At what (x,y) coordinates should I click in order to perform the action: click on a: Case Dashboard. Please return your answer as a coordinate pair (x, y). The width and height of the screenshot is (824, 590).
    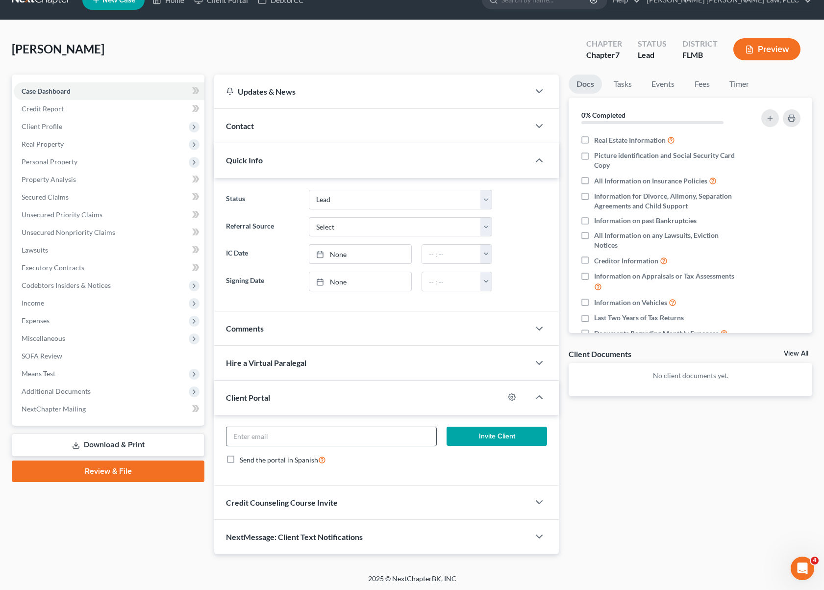
    Looking at the image, I should click on (109, 91).